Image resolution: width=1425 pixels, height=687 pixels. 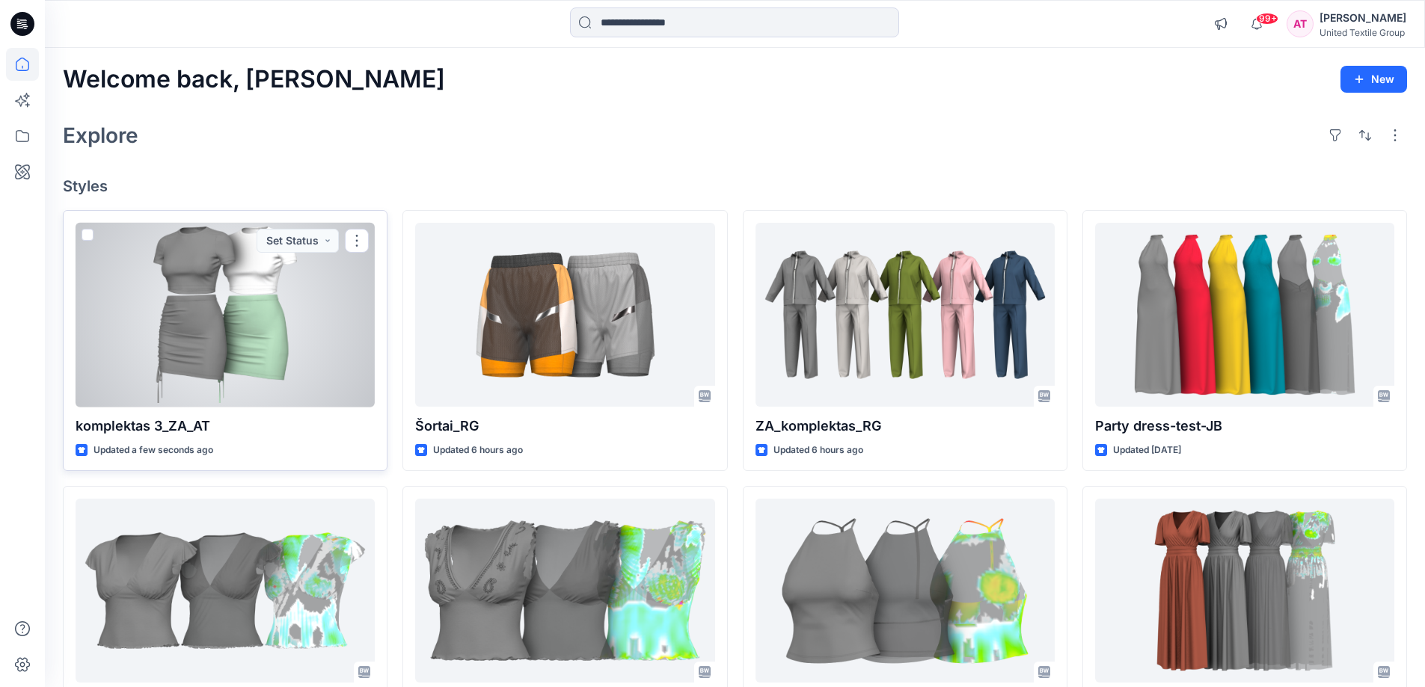 What do you see at coordinates (225, 591) in the screenshot?
I see `a: 120365_ZPL_PRO_AT` at bounding box center [225, 591].